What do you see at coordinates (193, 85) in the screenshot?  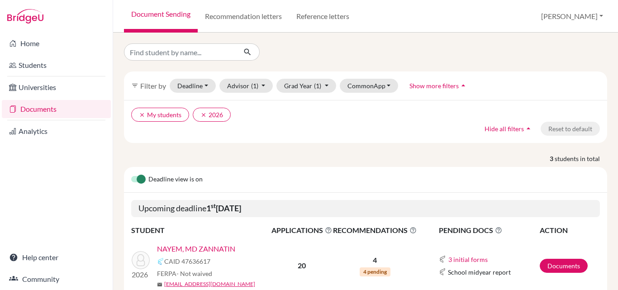 I see `button: Deadline` at bounding box center [193, 85].